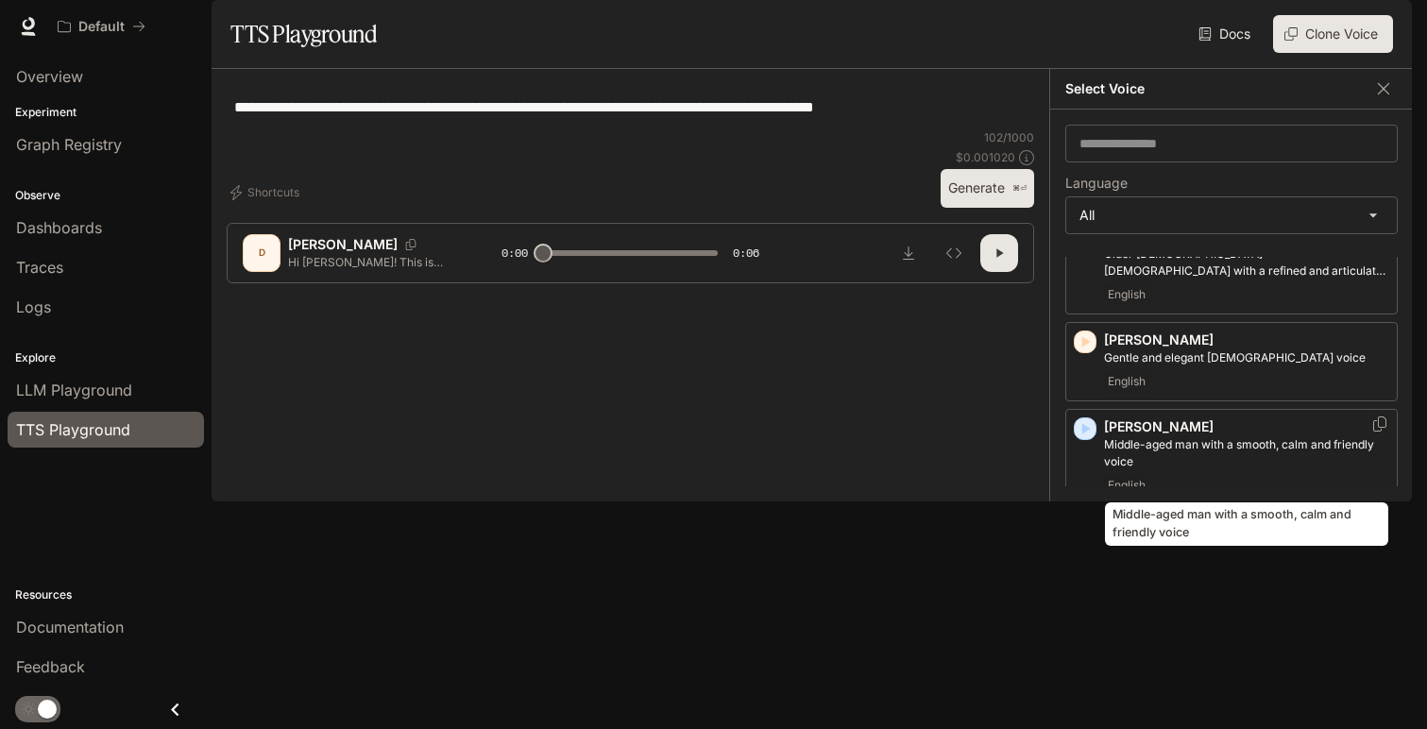  What do you see at coordinates (1009, 137) in the screenshot?
I see `p: 102 / 1000` at bounding box center [1009, 137].